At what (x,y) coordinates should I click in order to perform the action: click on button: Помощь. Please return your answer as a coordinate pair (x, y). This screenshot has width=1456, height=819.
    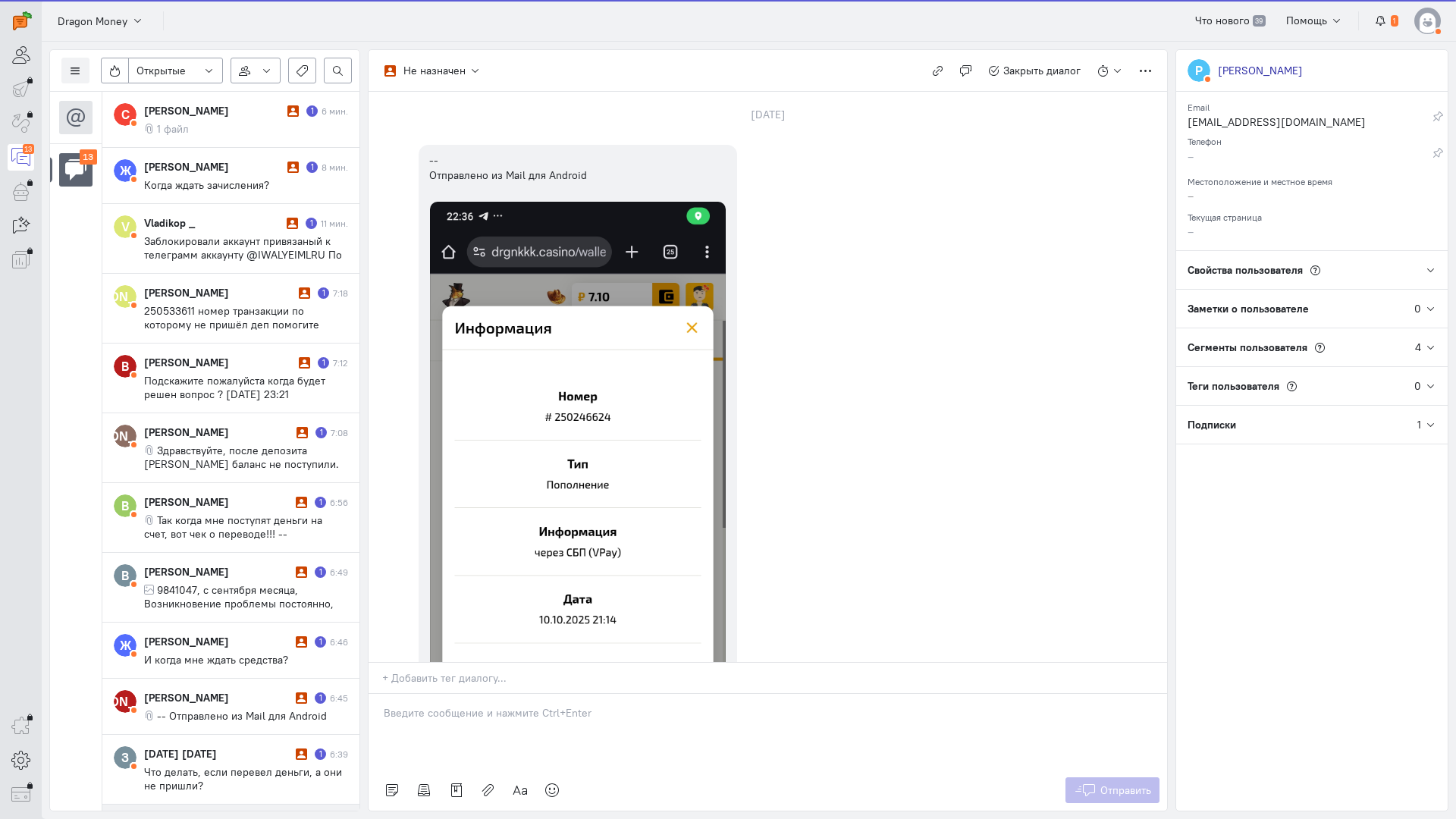
    Looking at the image, I should click on (1314, 20).